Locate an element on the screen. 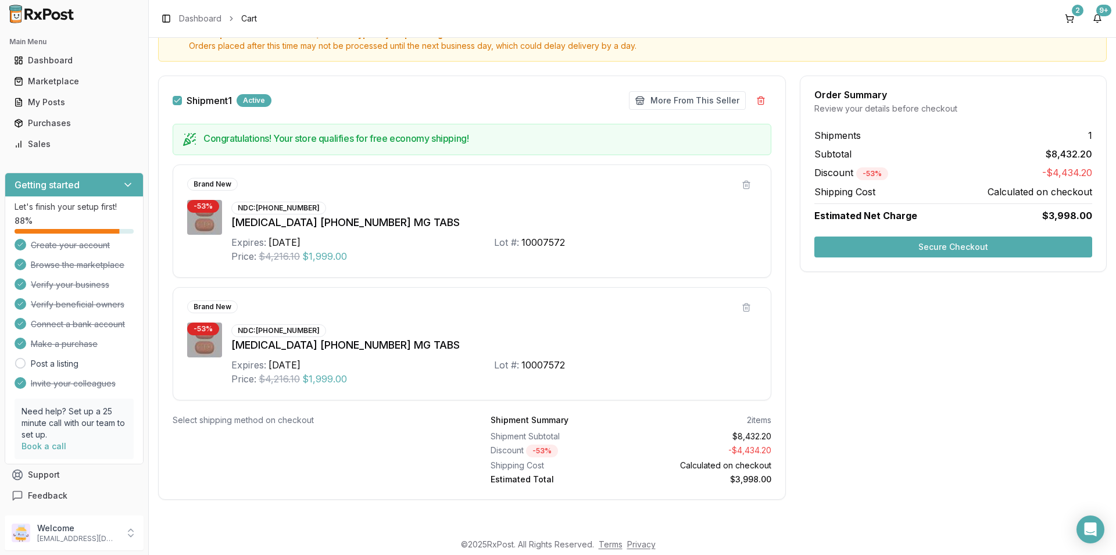  a: My Posts is located at coordinates (74, 102).